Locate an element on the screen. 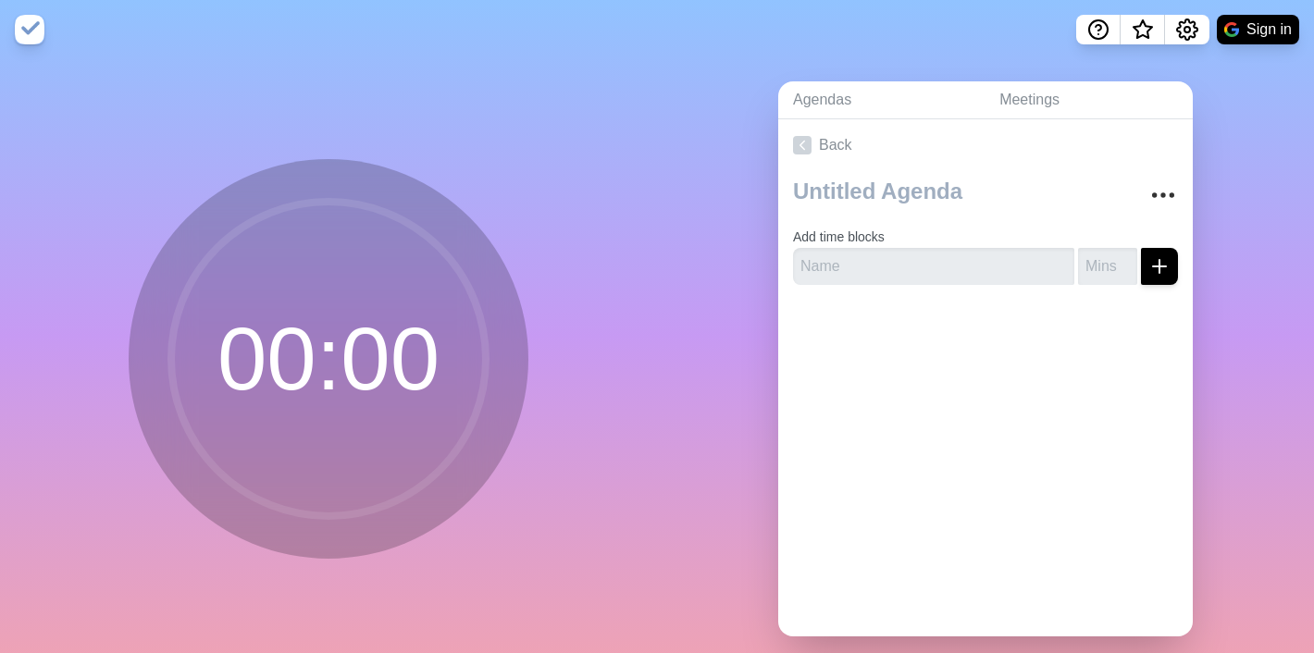 This screenshot has width=1314, height=653. button: Settings is located at coordinates (1187, 30).